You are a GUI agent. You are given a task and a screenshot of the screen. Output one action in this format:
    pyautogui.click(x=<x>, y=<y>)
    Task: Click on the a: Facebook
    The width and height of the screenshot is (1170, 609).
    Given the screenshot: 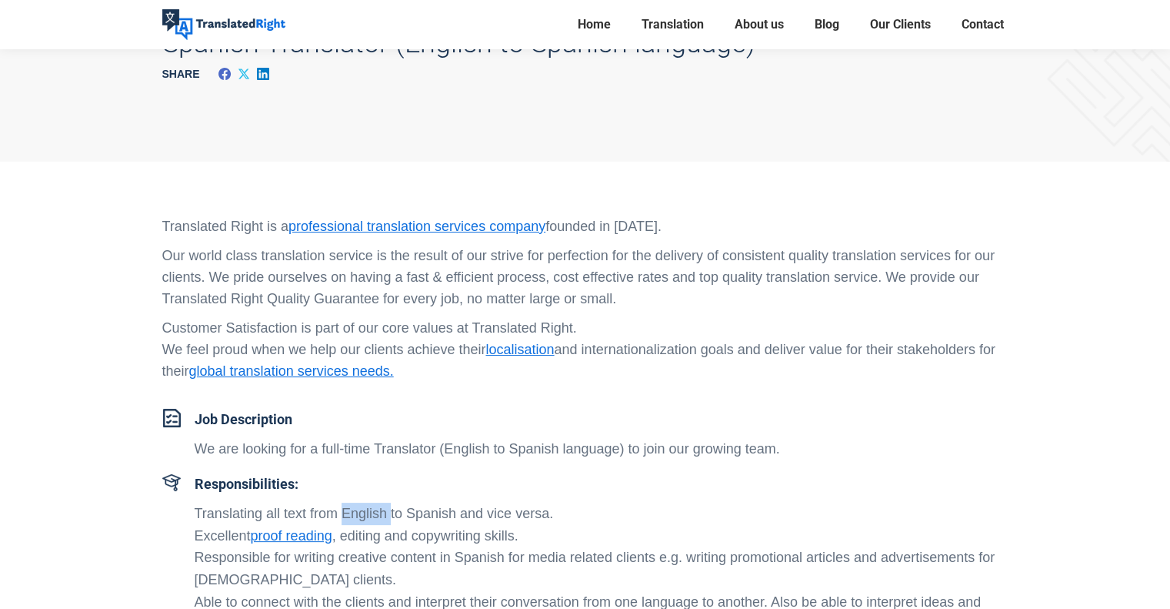 What is the action you would take?
    pyautogui.click(x=225, y=74)
    